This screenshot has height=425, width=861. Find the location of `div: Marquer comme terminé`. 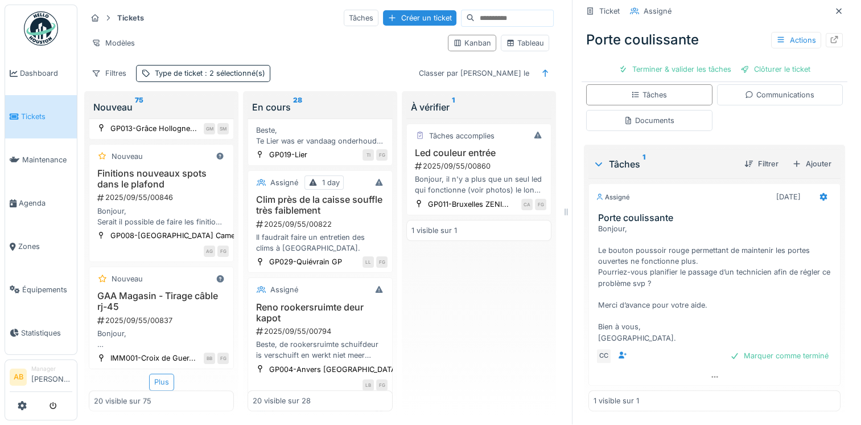

div: Marquer comme terminé is located at coordinates (779, 355).